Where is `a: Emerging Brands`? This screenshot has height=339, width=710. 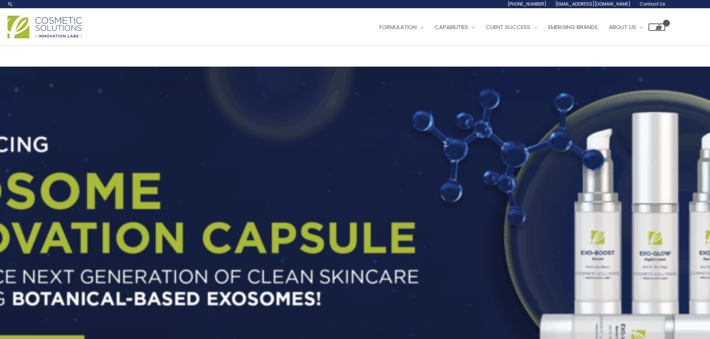 a: Emerging Brands is located at coordinates (573, 27).